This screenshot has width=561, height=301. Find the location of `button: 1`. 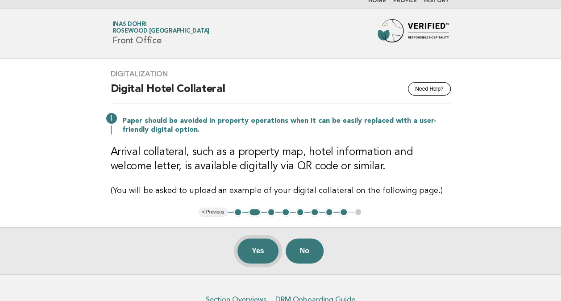

button: 1 is located at coordinates (238, 212).